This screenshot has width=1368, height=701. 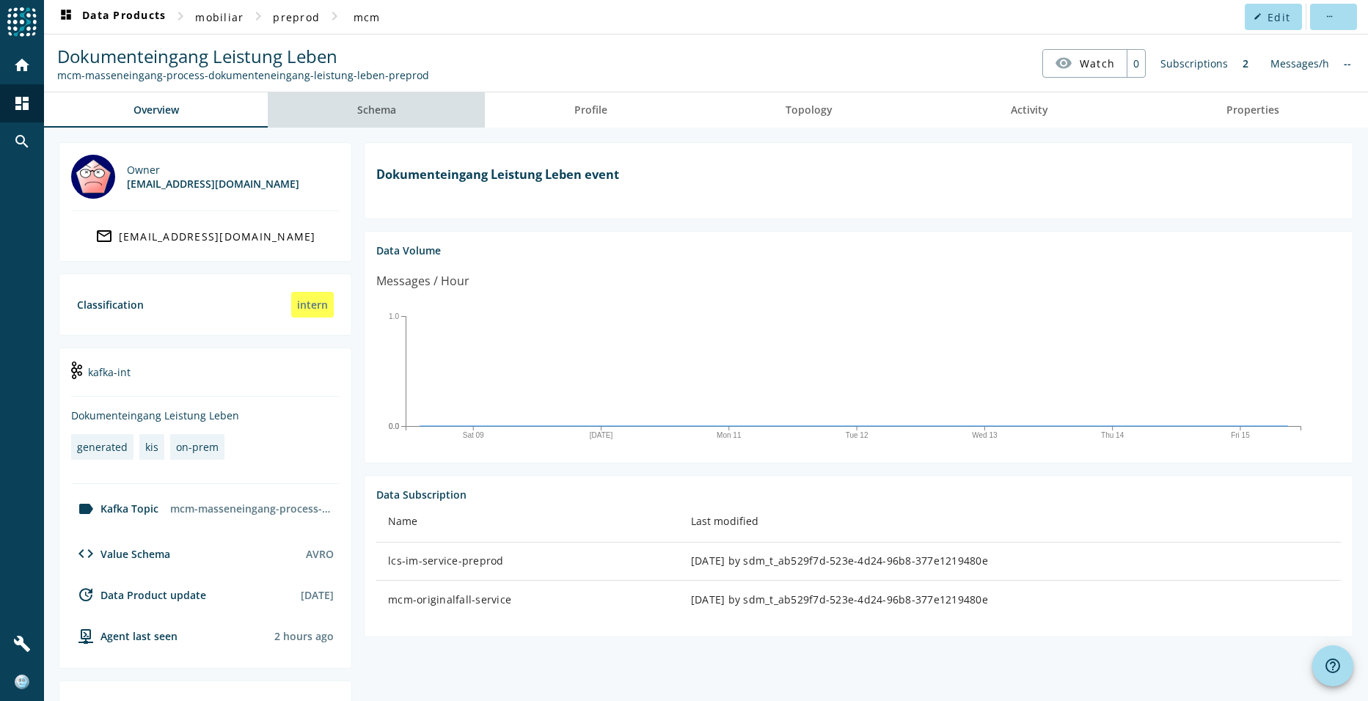 I want to click on div: on-prem, so click(x=197, y=447).